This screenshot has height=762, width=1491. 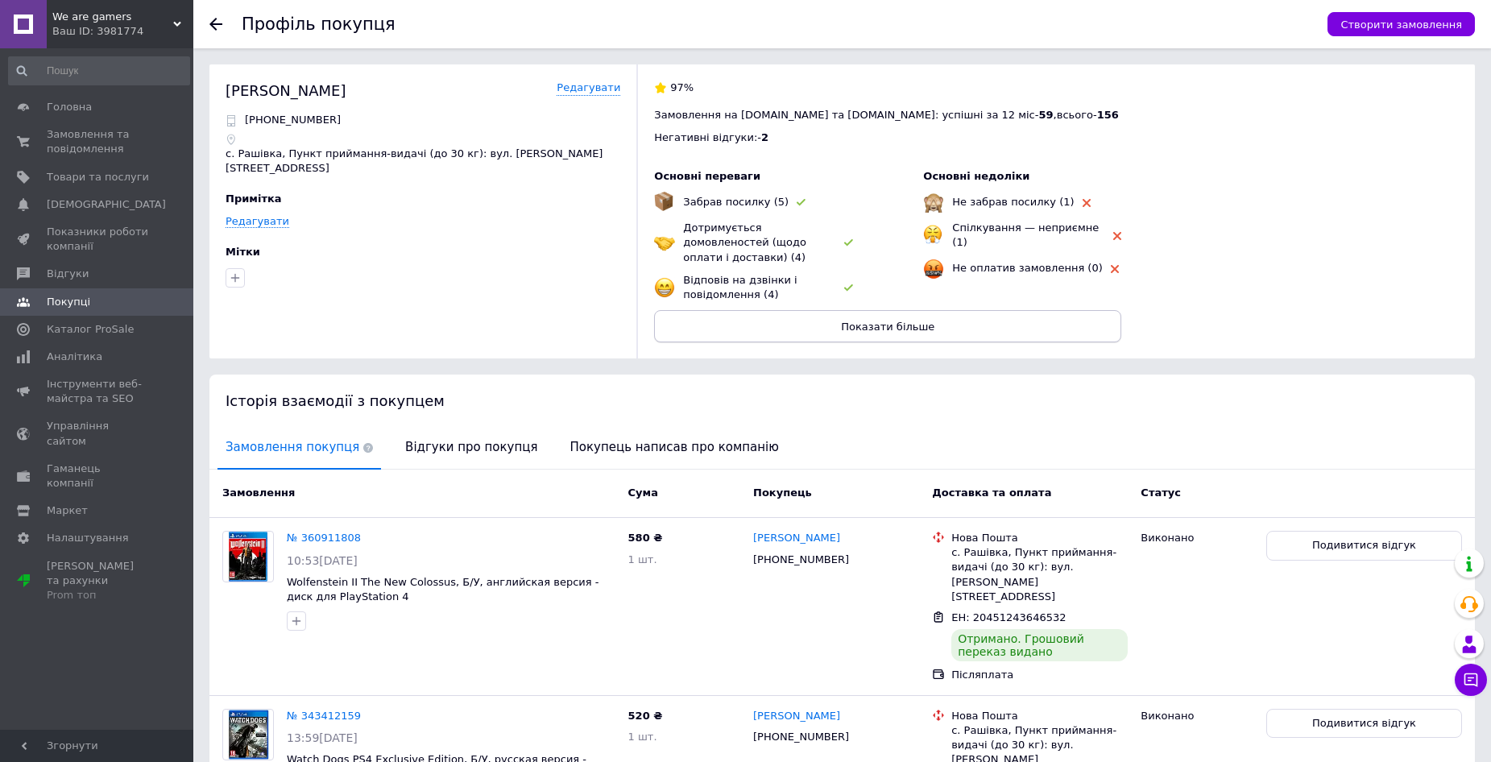 I want to click on span: Не забрав посилку (1), so click(x=1013, y=201).